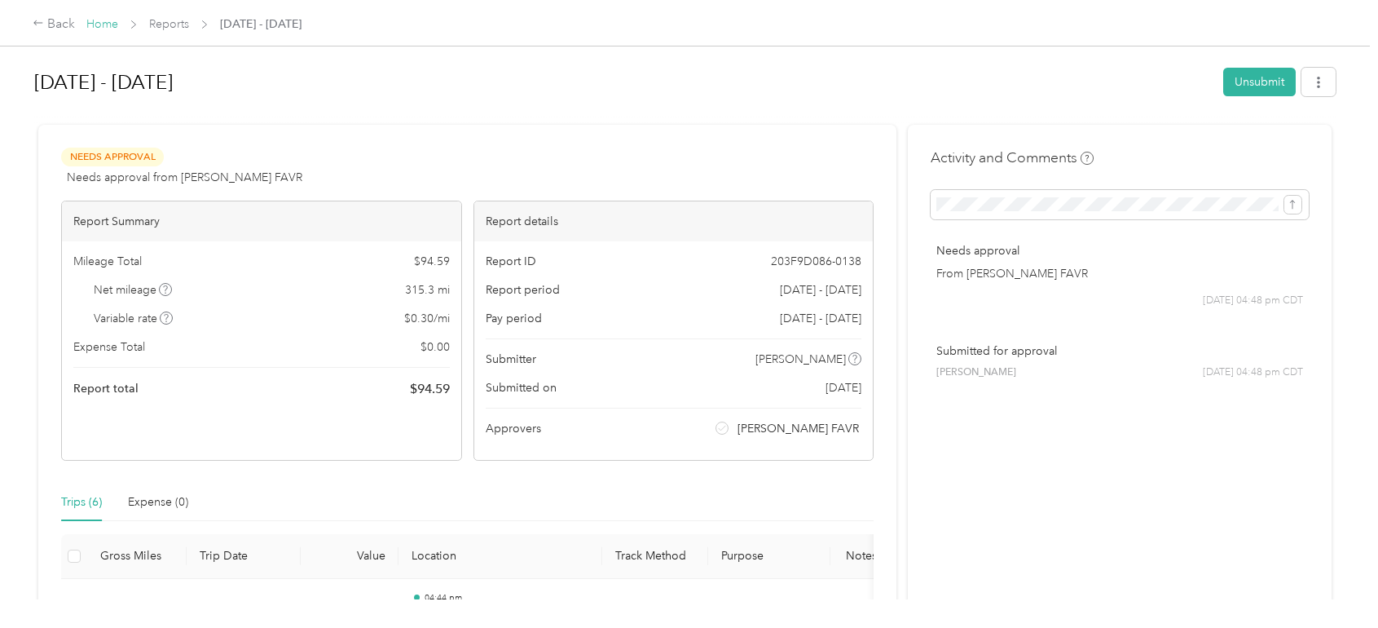 Image resolution: width=1378 pixels, height=628 pixels. Describe the element at coordinates (769, 556) in the screenshot. I see `th: Purpose` at that location.